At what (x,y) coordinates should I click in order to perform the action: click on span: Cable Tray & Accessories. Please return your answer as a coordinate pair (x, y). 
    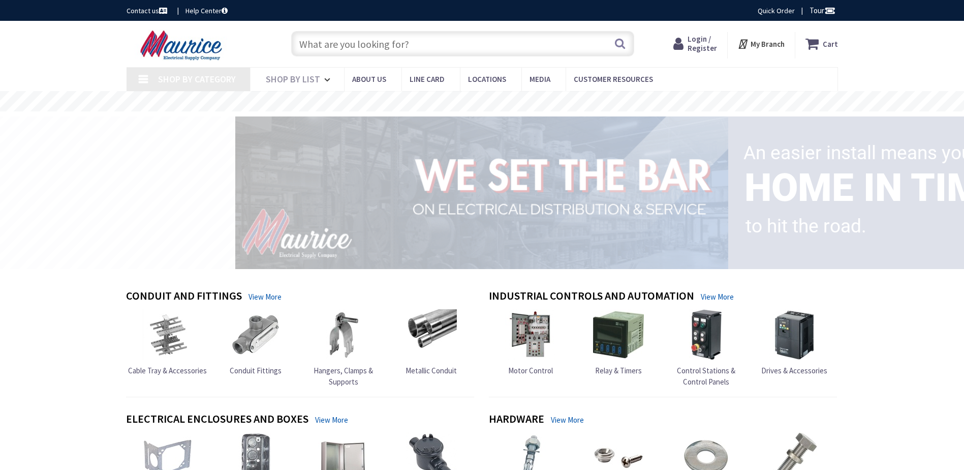
    Looking at the image, I should click on (167, 370).